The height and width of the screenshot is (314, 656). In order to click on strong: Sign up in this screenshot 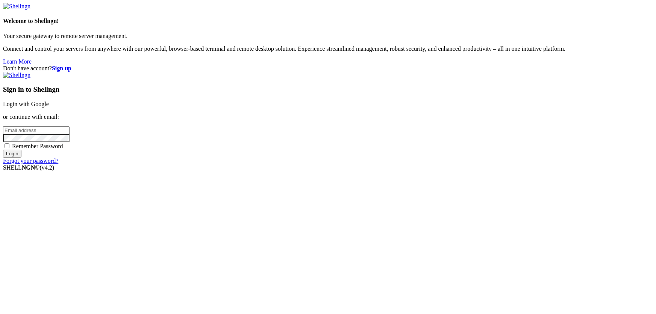, I will do `click(62, 68)`.